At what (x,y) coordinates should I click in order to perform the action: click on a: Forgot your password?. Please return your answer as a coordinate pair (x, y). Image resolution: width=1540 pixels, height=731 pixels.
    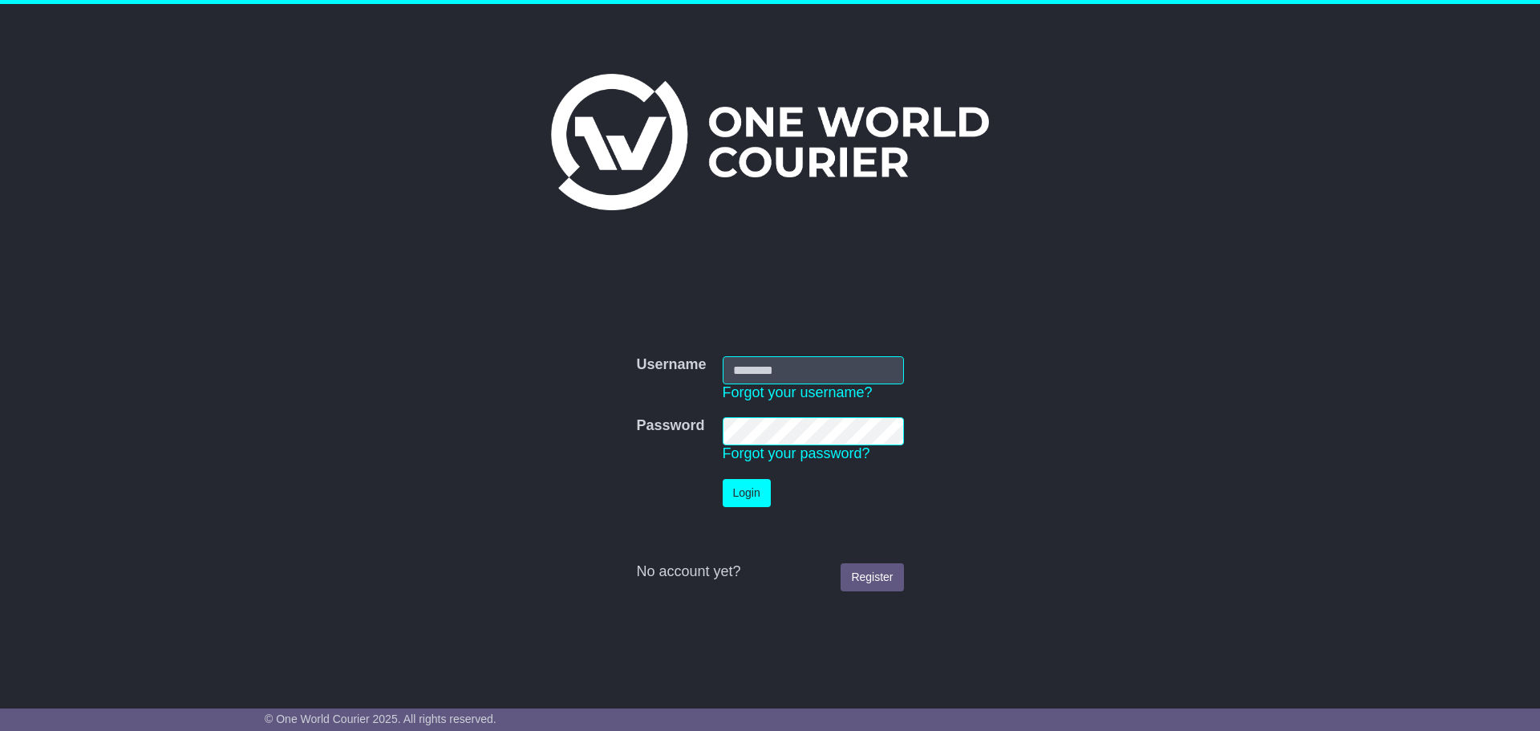
    Looking at the image, I should click on (797, 453).